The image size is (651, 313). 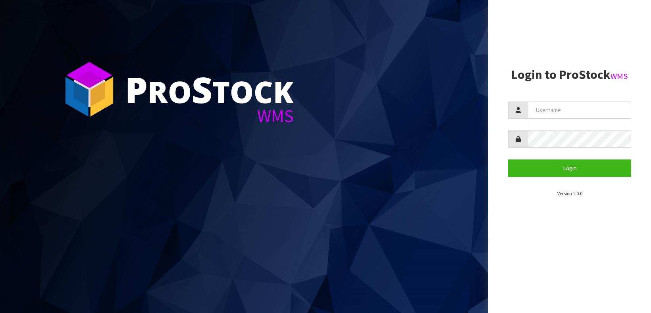 What do you see at coordinates (136, 89) in the screenshot?
I see `span: P` at bounding box center [136, 89].